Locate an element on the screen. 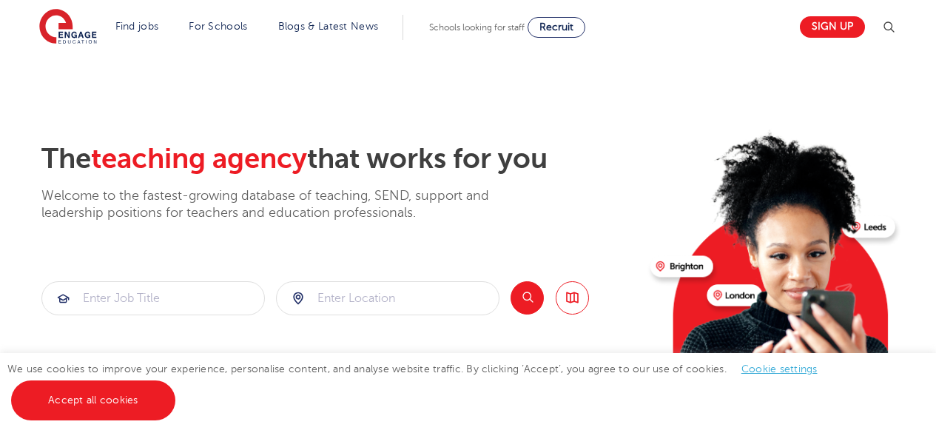 The height and width of the screenshot is (433, 936). a: Cookie settings is located at coordinates (779, 368).